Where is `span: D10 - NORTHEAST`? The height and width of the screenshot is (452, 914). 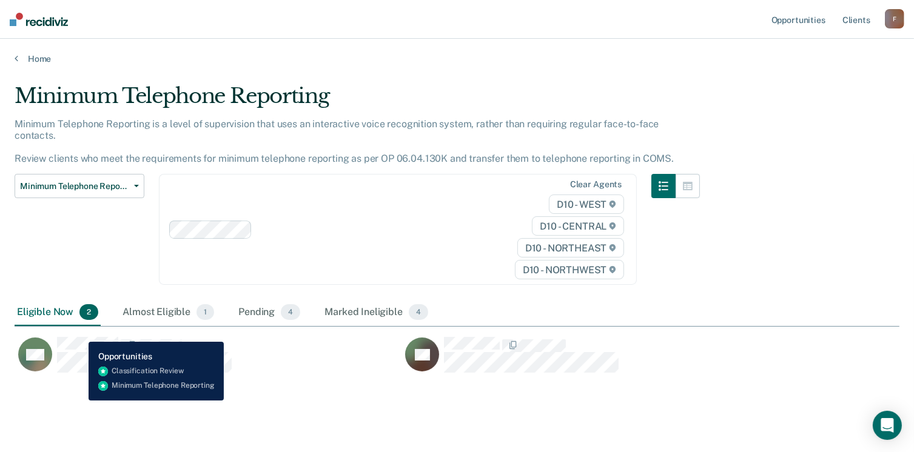
span: D10 - NORTHEAST is located at coordinates (571, 248).